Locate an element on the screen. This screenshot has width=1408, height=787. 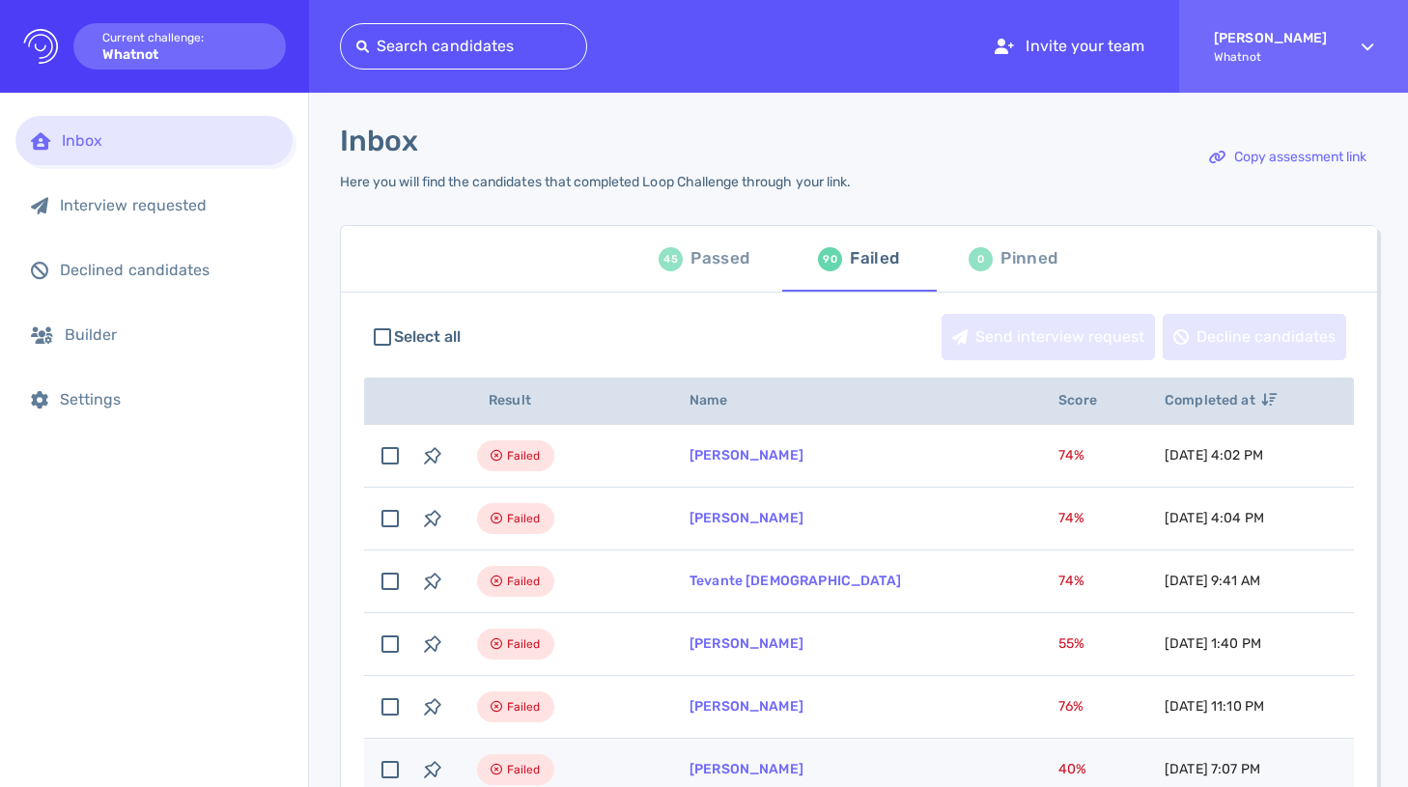
button: Copy assessment link is located at coordinates (1287, 157).